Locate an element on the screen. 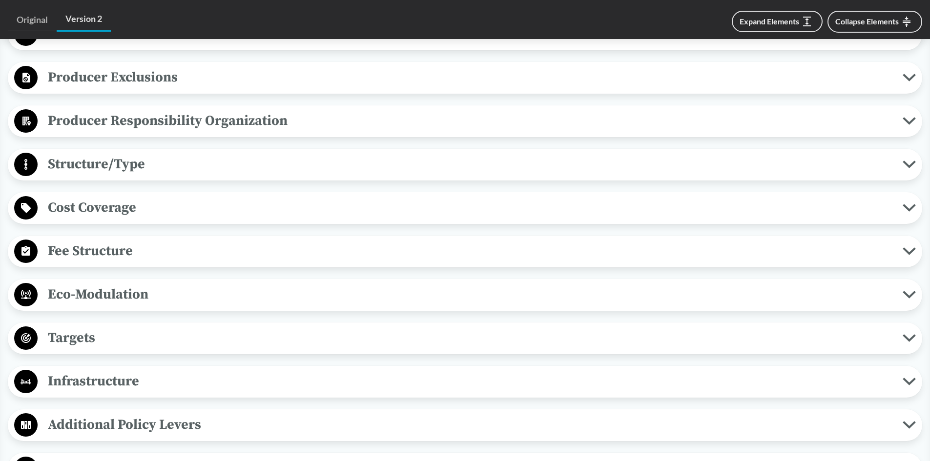 Image resolution: width=930 pixels, height=461 pixels. span: Additional Policy Levers is located at coordinates (470, 425).